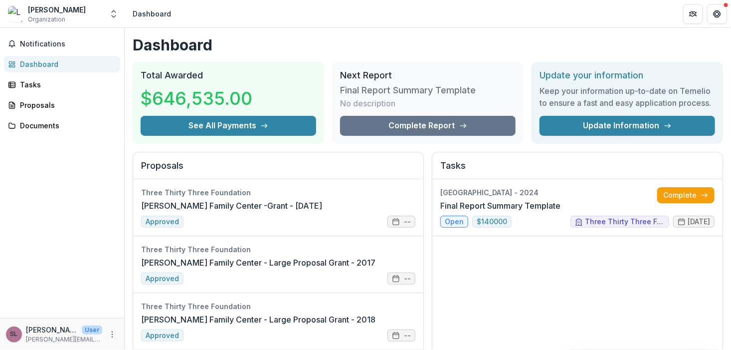  What do you see at coordinates (228, 75) in the screenshot?
I see `h2: Total Awarded` at bounding box center [228, 75].